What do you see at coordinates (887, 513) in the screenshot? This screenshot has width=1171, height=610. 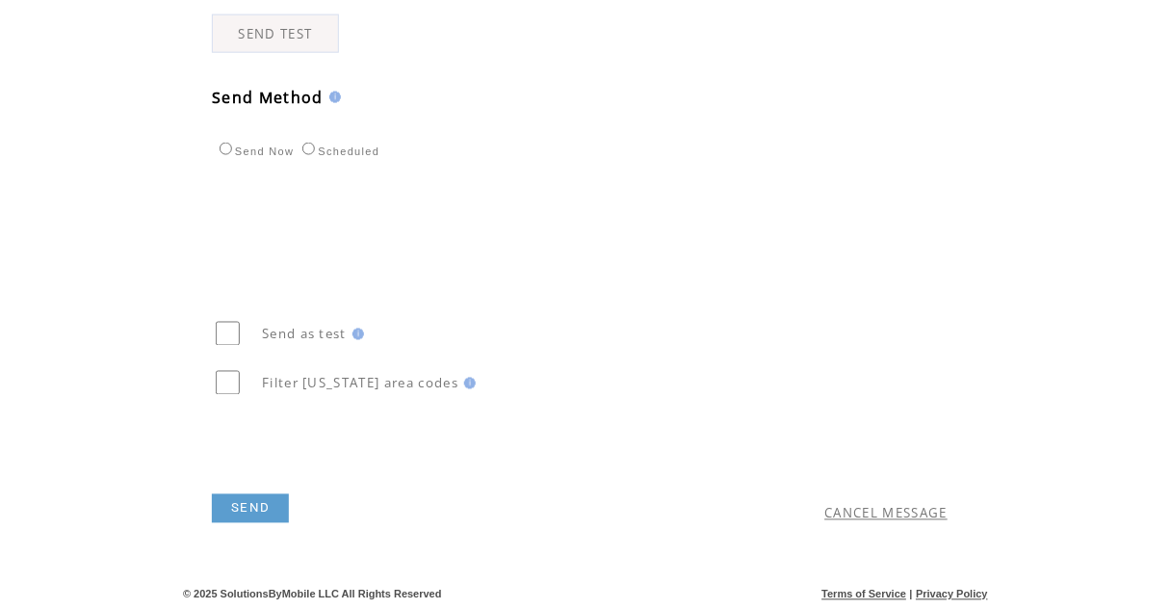 I see `a: CANCEL MESSAGE` at bounding box center [887, 513].